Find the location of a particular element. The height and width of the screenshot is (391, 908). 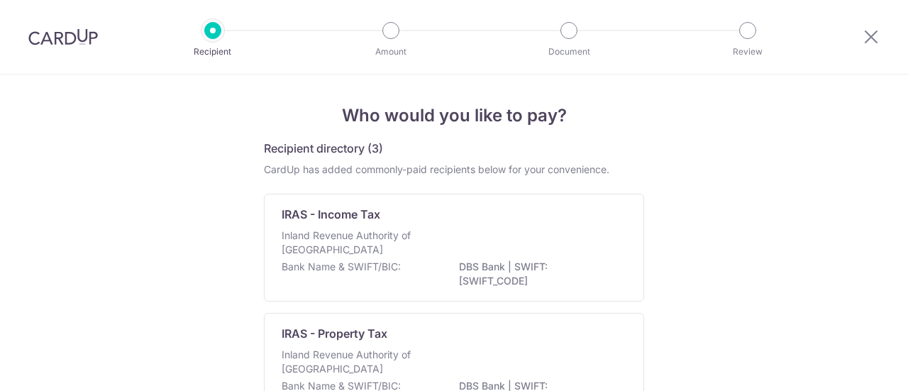

h5: Recipient directory (3) is located at coordinates (323, 148).